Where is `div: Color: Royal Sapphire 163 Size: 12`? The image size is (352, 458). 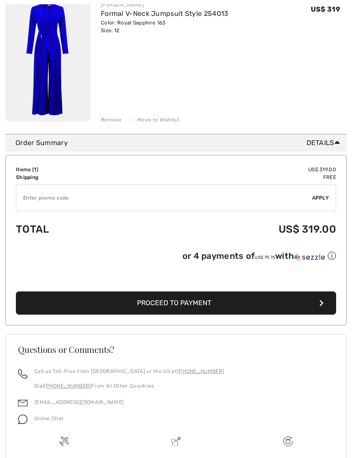
div: Color: Royal Sapphire 163 Size: 12 is located at coordinates (165, 27).